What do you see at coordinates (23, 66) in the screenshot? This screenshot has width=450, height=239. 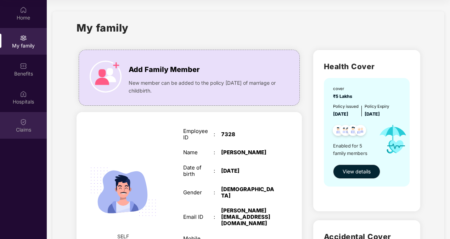 I see `img: svg+xml;base64,PHN2ZyBpZD0iQmVuZWZpdHMiIHhtbG5zPSJodHRwOi8vd3d3LnczLm9yZy8yMDAwL3N2ZyIgd2lkdGg9Ij...` at bounding box center [23, 66].